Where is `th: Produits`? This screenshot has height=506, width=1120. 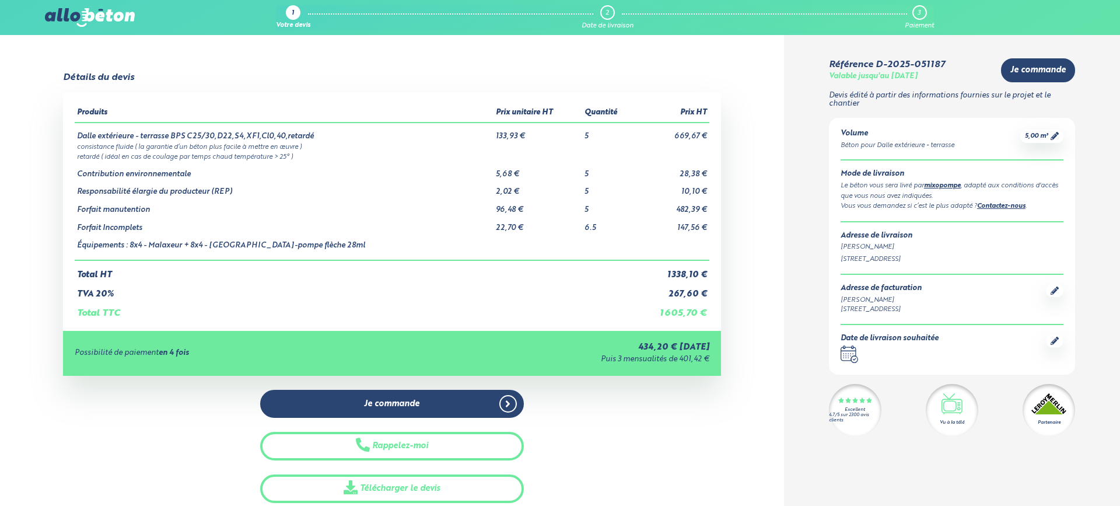 th: Produits is located at coordinates (284, 113).